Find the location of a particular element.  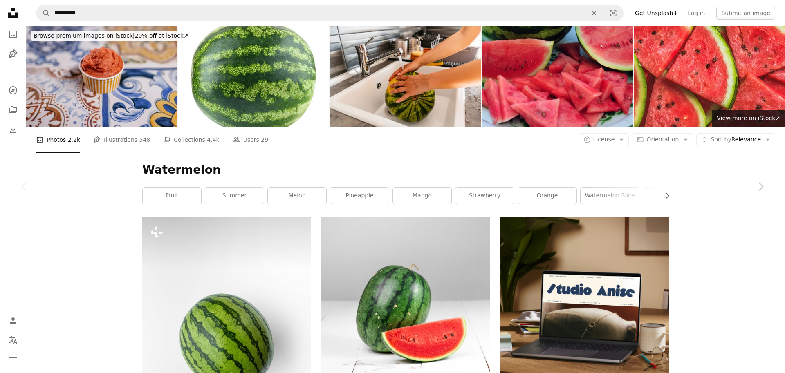

img: Whole fresh watermelon isolated on white is located at coordinates (254, 76).